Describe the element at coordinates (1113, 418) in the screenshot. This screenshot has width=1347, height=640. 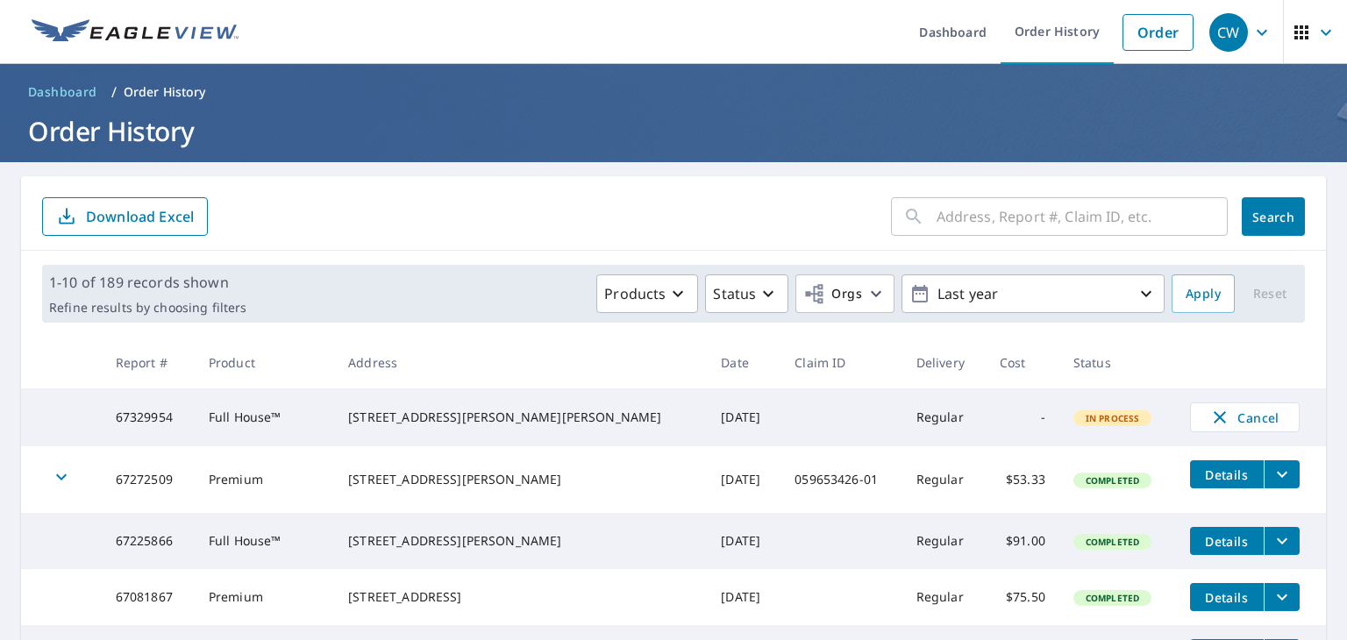
I see `span: In Process` at that location.